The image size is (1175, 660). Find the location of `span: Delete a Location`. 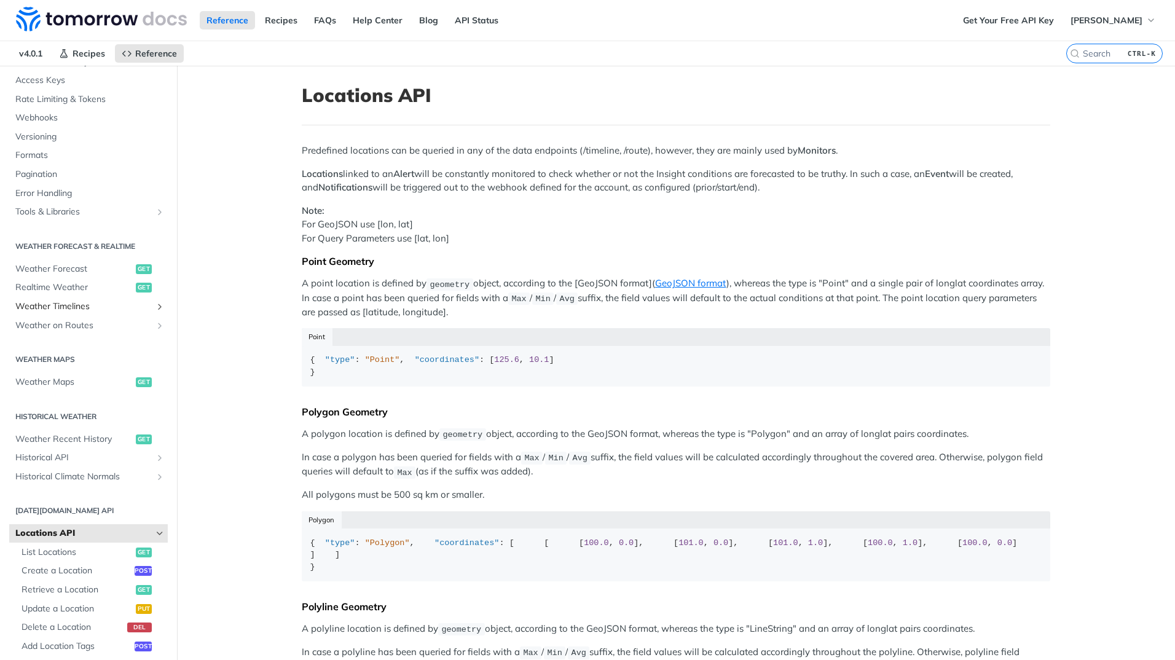

span: Delete a Location is located at coordinates (72, 627).